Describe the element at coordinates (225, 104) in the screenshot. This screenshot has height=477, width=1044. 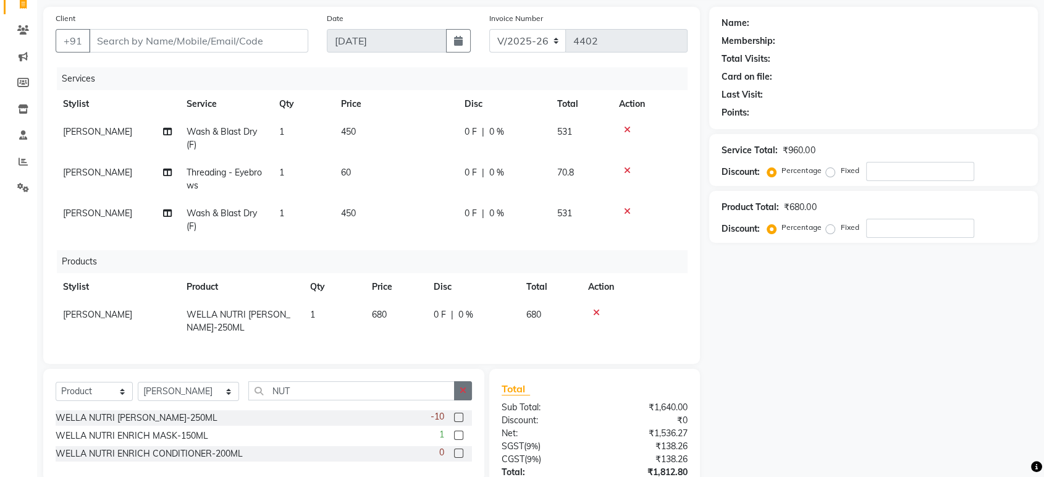
I see `th: Service` at that location.